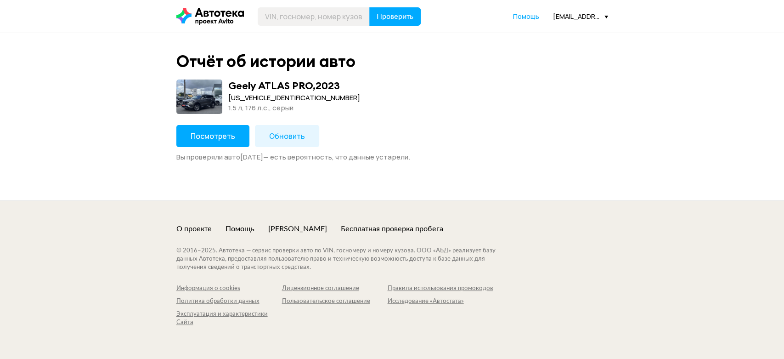 The height and width of the screenshot is (359, 784). What do you see at coordinates (335, 288) in the screenshot?
I see `div: Лицензионное соглашение` at bounding box center [335, 288].